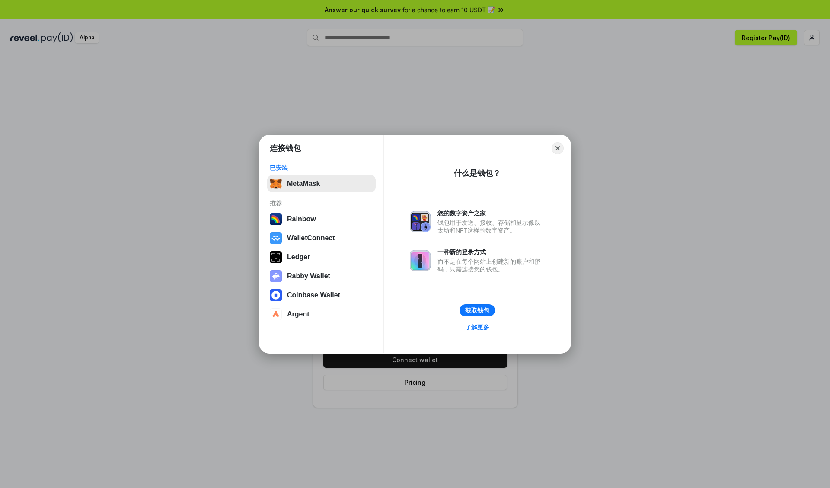 The image size is (830, 488). What do you see at coordinates (321, 295) in the screenshot?
I see `button: Coinbase Wallet` at bounding box center [321, 295].